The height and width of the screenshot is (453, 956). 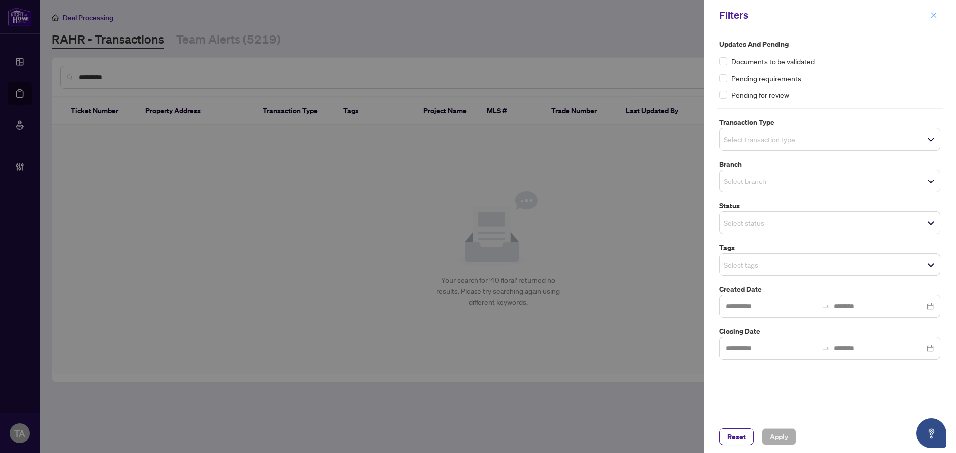 What do you see at coordinates (736, 437) in the screenshot?
I see `span: Reset` at bounding box center [736, 437].